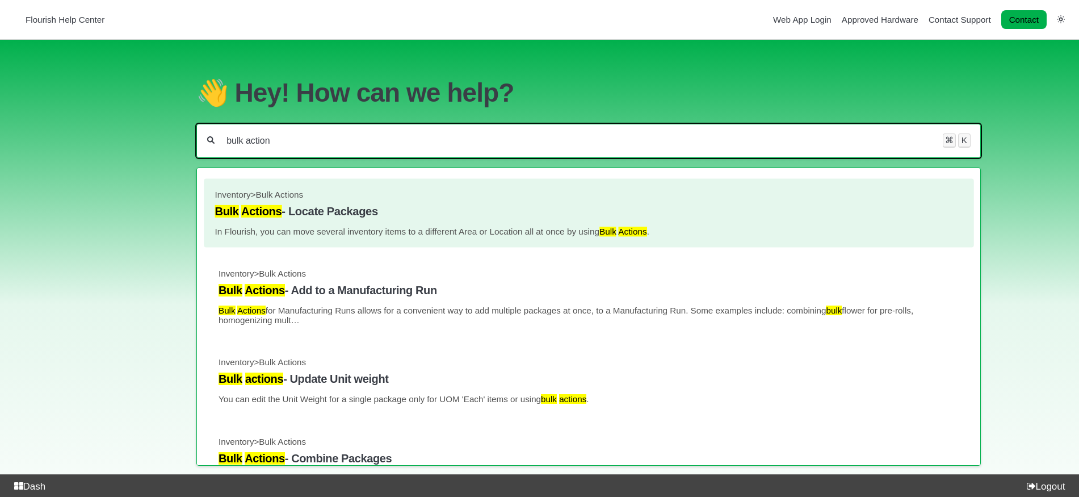 This screenshot has width=1079, height=497. What do you see at coordinates (588, 315) in the screenshot?
I see `p: for Manufacturing Runs allows for a convenient way to add multiple packages at once, to a Manufac...` at bounding box center [588, 315].